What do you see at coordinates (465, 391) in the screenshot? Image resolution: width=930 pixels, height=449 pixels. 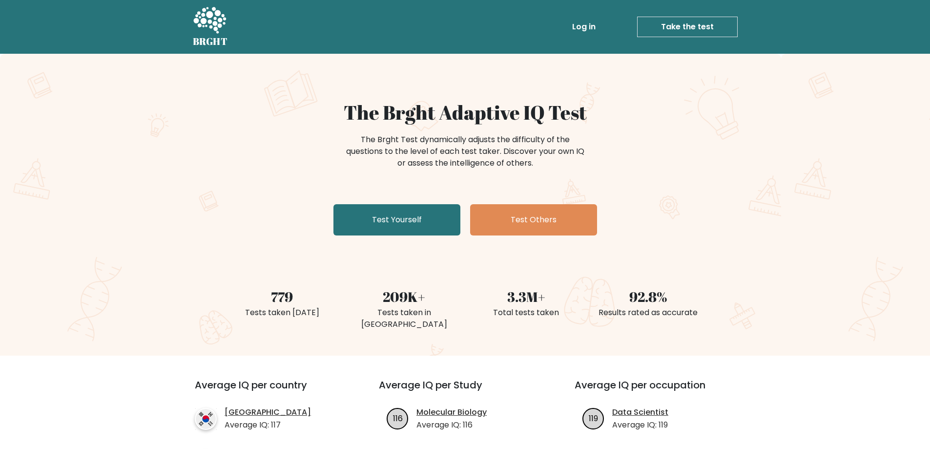 I see `h3: Average IQ per Study` at bounding box center [465, 391].